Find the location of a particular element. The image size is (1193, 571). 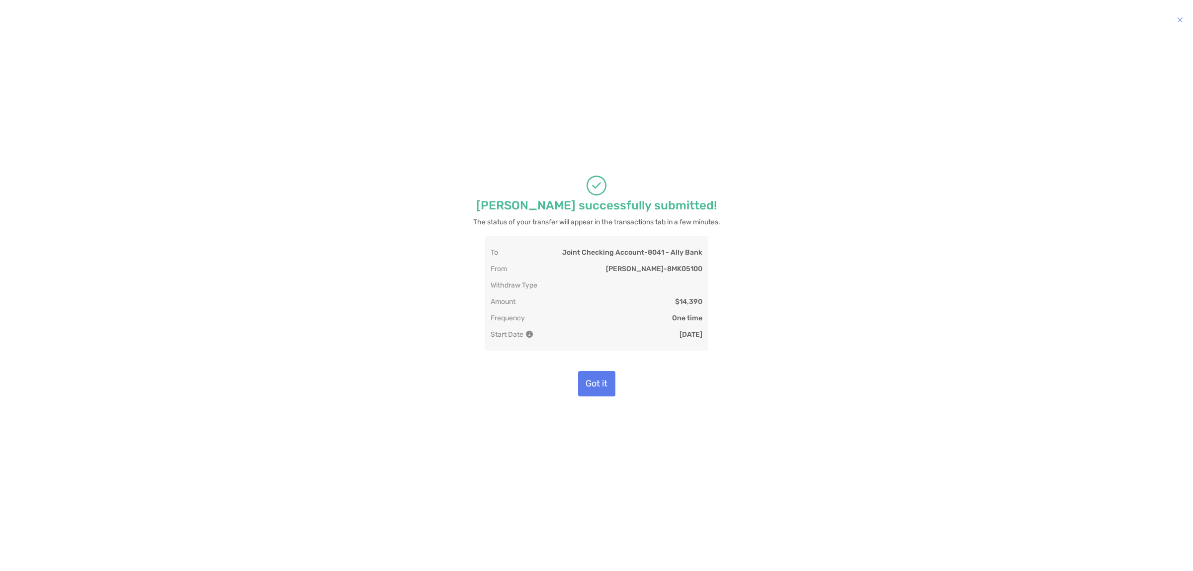

p: Start Date is located at coordinates (511, 334).